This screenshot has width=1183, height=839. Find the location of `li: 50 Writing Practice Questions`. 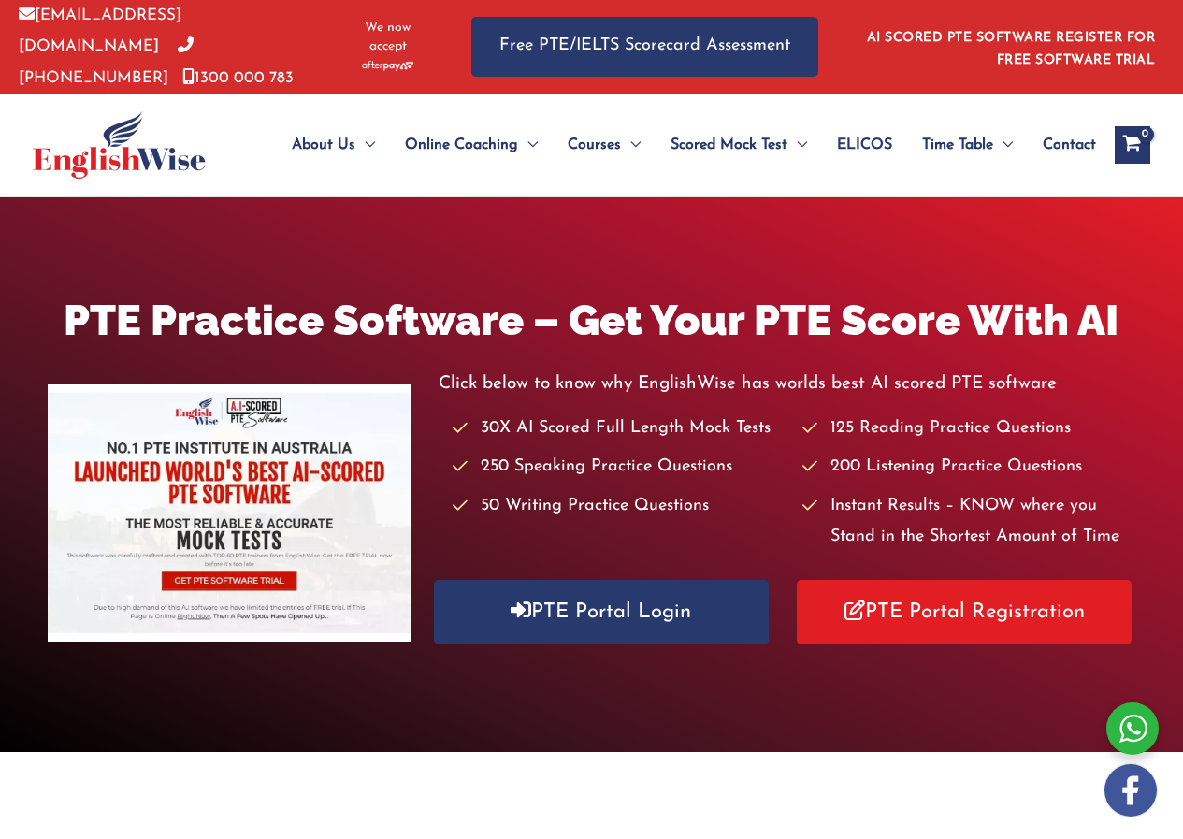

li: 50 Writing Practice Questions is located at coordinates (619, 506).